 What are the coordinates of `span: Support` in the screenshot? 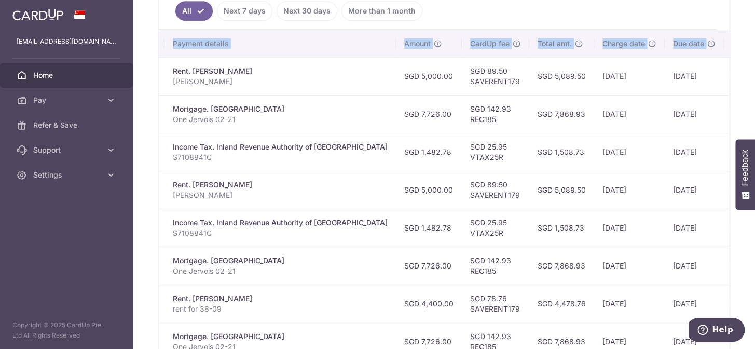 It's located at (67, 150).